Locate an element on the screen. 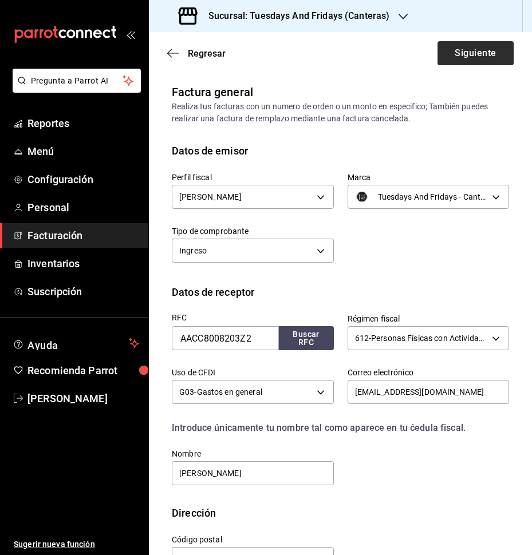 This screenshot has width=532, height=555. label: Tipo de comprobante is located at coordinates (252, 231).